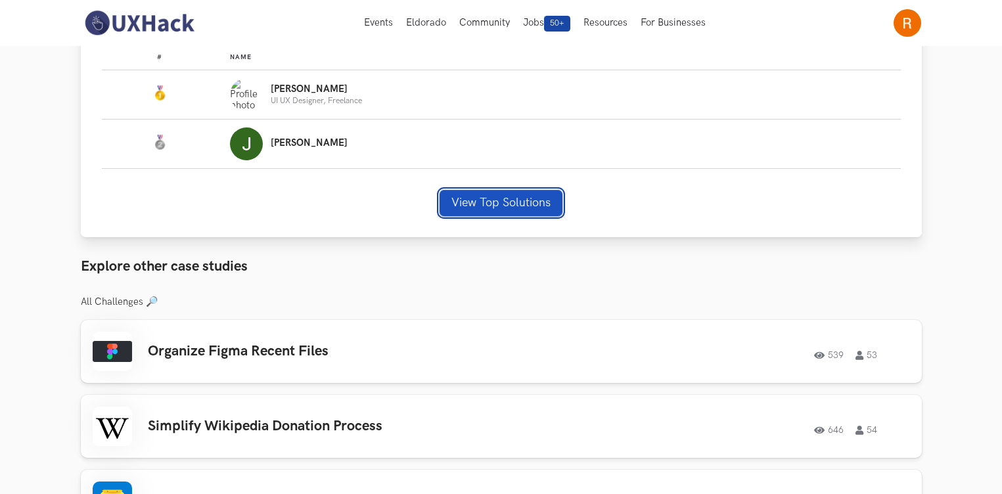 The height and width of the screenshot is (494, 1002). What do you see at coordinates (501, 138) in the screenshot?
I see `div: Leaderboard & Top Solutions` at bounding box center [501, 138].